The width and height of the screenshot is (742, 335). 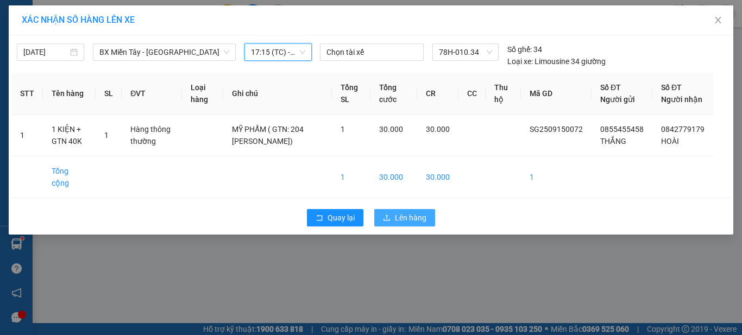 I want to click on th: STT, so click(x=27, y=93).